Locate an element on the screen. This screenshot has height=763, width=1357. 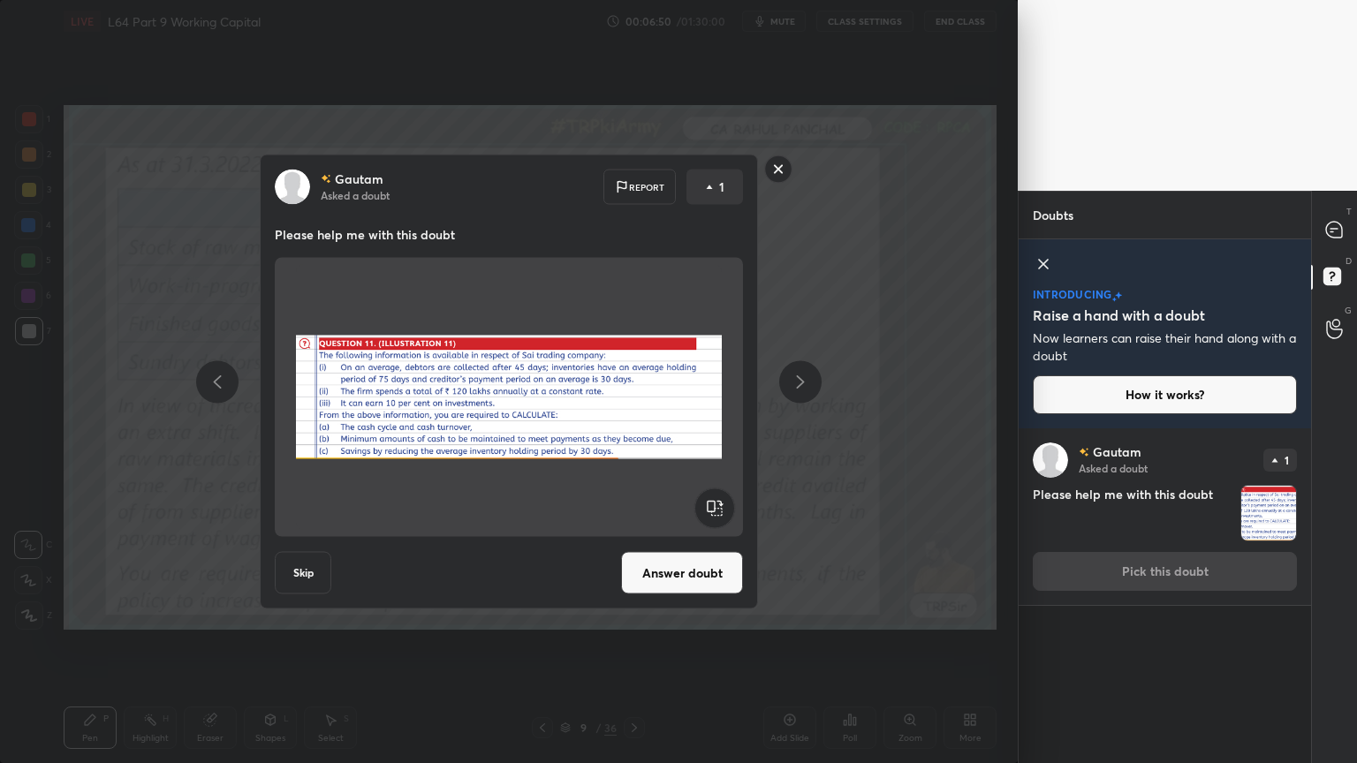
p: D is located at coordinates (1348, 261).